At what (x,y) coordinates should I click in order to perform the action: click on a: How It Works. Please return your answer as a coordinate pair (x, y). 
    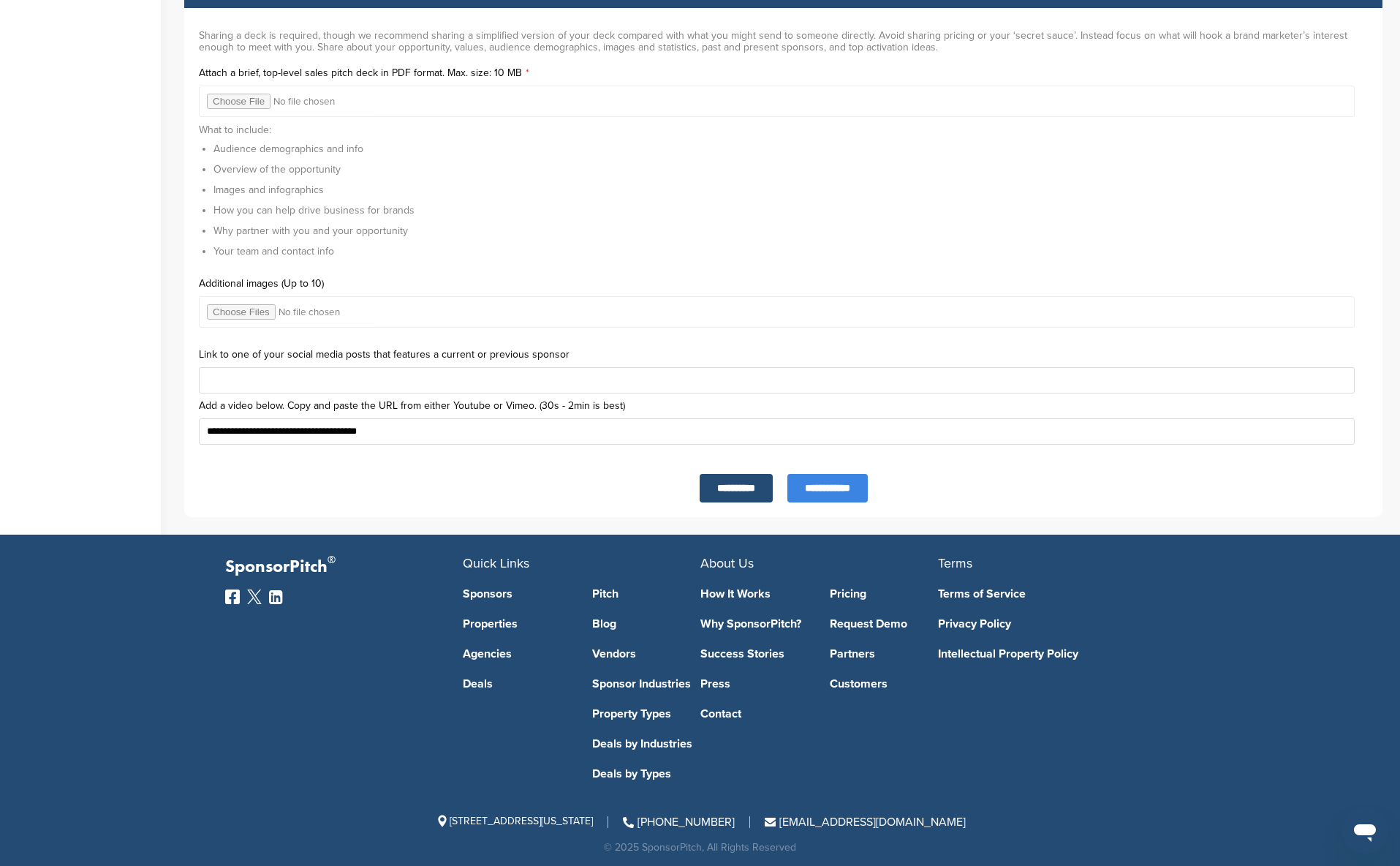
    Looking at the image, I should click on (754, 594).